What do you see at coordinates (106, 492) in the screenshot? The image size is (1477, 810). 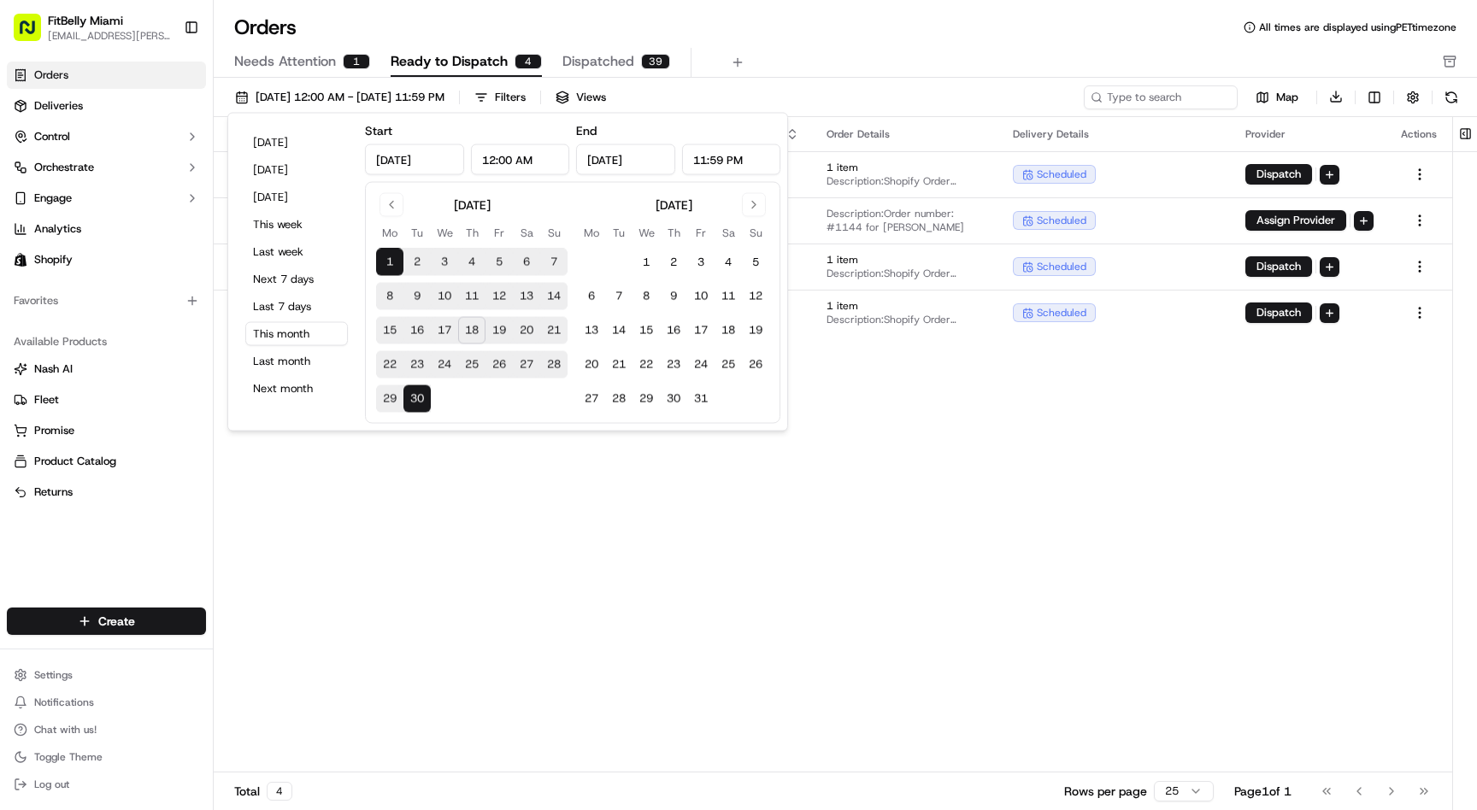 I see `button: Returns` at bounding box center [106, 492].